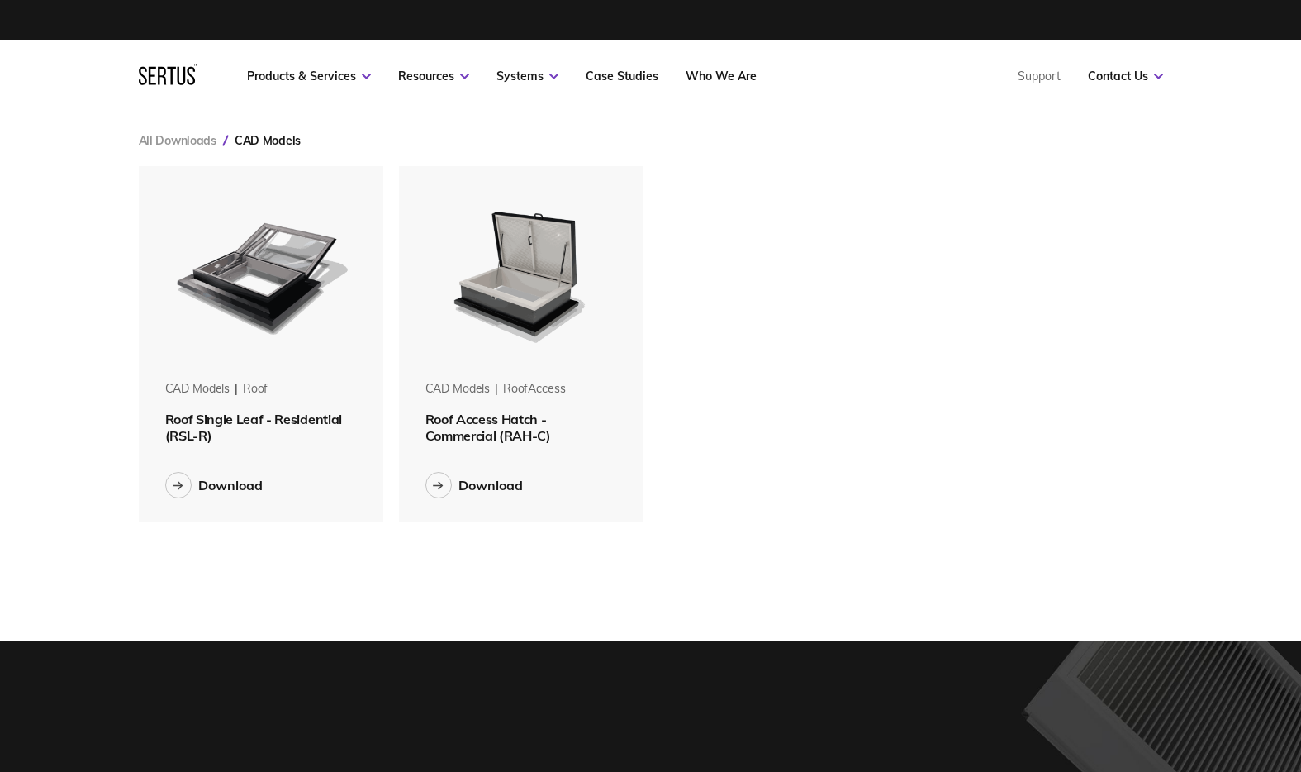 Image resolution: width=1301 pixels, height=772 pixels. What do you see at coordinates (254, 427) in the screenshot?
I see `span: Roof Single Leaf - Residential (RSL-R)` at bounding box center [254, 427].